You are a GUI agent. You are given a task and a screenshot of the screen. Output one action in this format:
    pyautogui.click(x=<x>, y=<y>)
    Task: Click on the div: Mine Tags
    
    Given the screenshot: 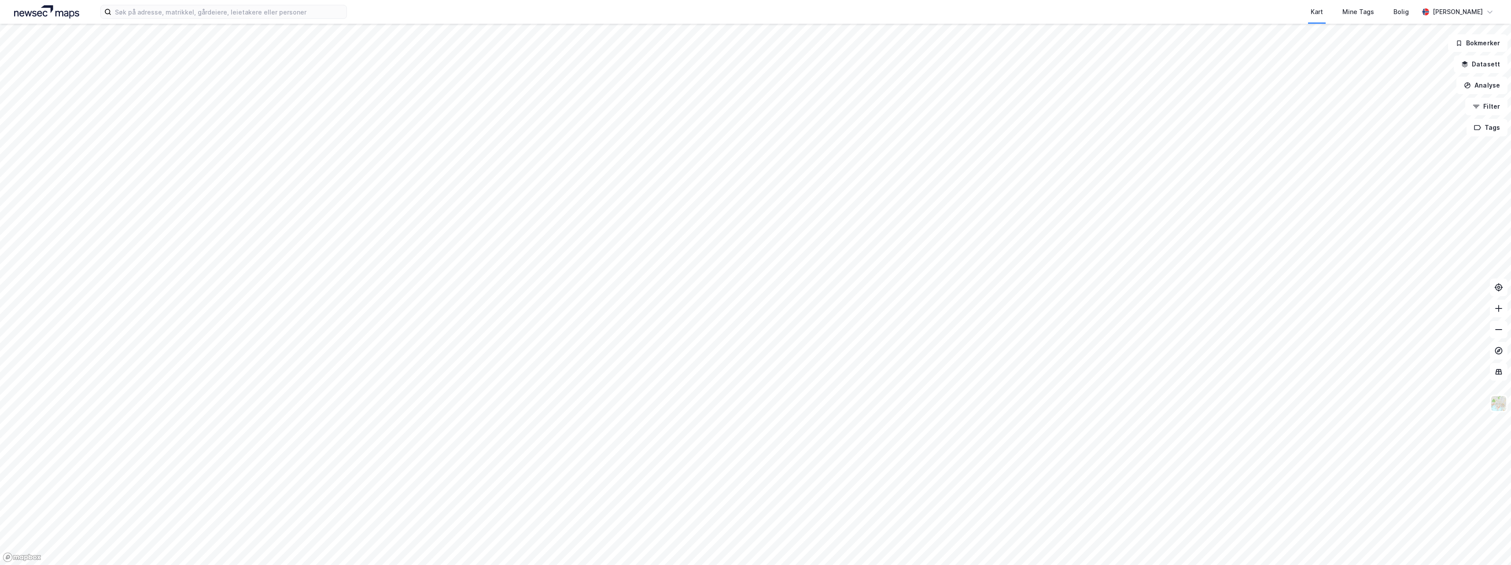 What is the action you would take?
    pyautogui.click(x=1358, y=12)
    